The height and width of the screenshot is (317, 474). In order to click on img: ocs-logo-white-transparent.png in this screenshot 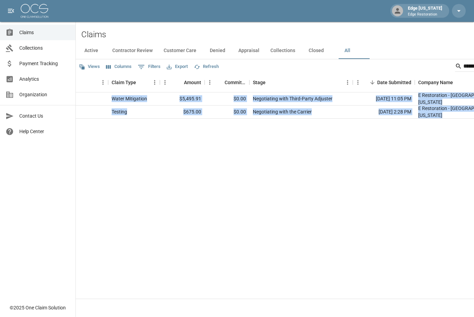, I will do `click(34, 11)`.